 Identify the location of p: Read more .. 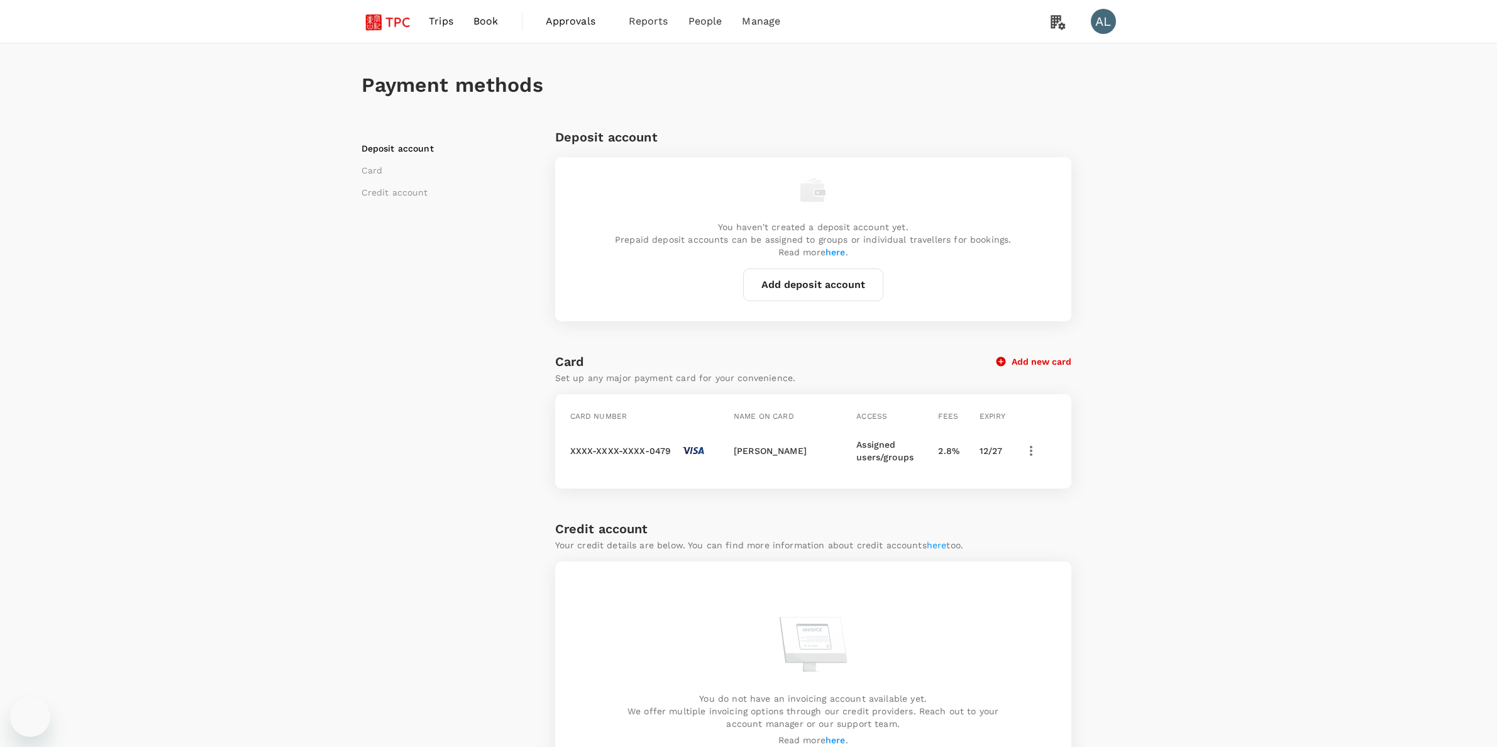
(813, 740).